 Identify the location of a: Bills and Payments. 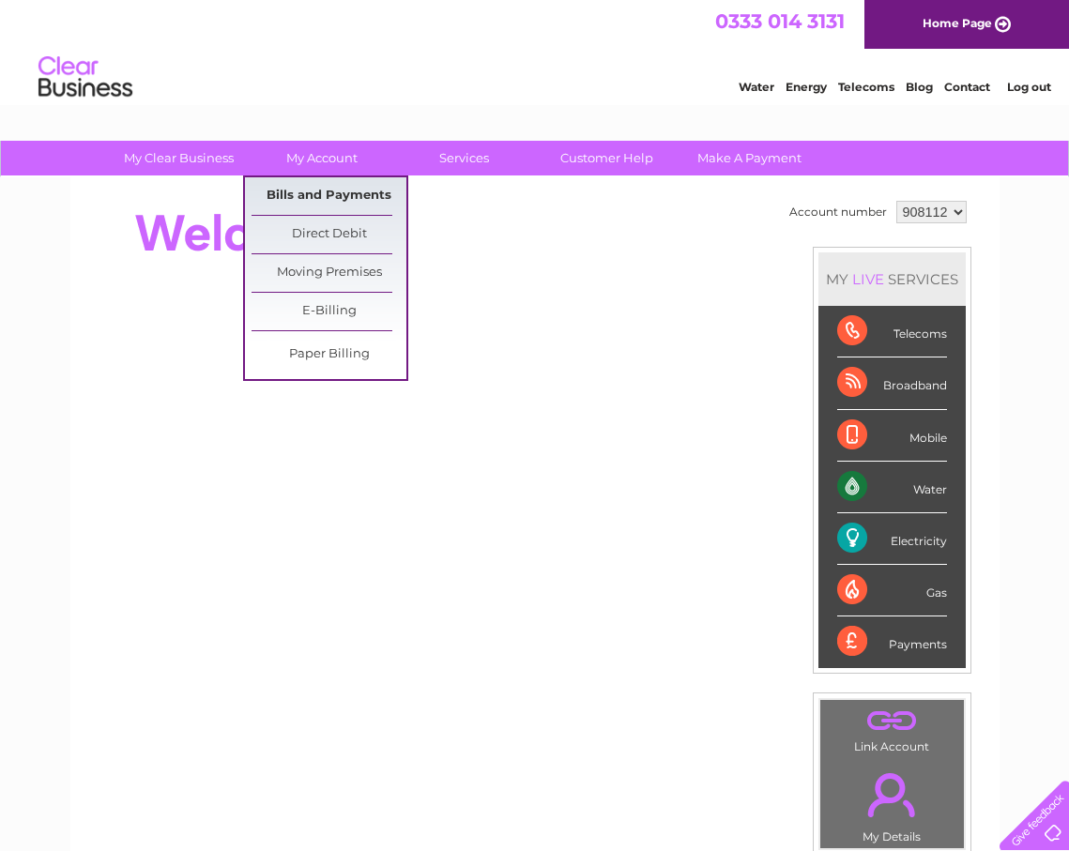
(328, 196).